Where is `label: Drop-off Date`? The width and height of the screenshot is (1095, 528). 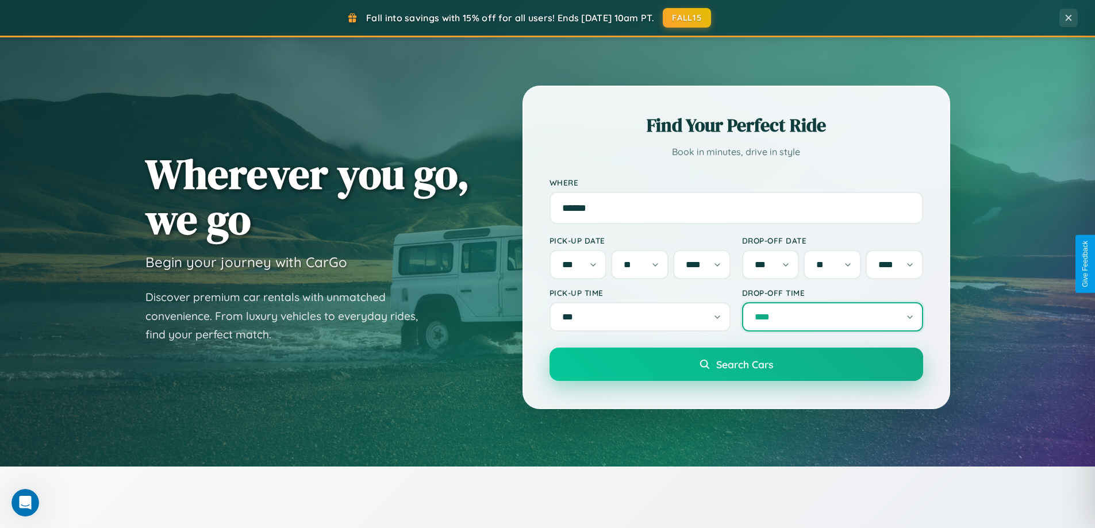
label: Drop-off Date is located at coordinates (832, 240).